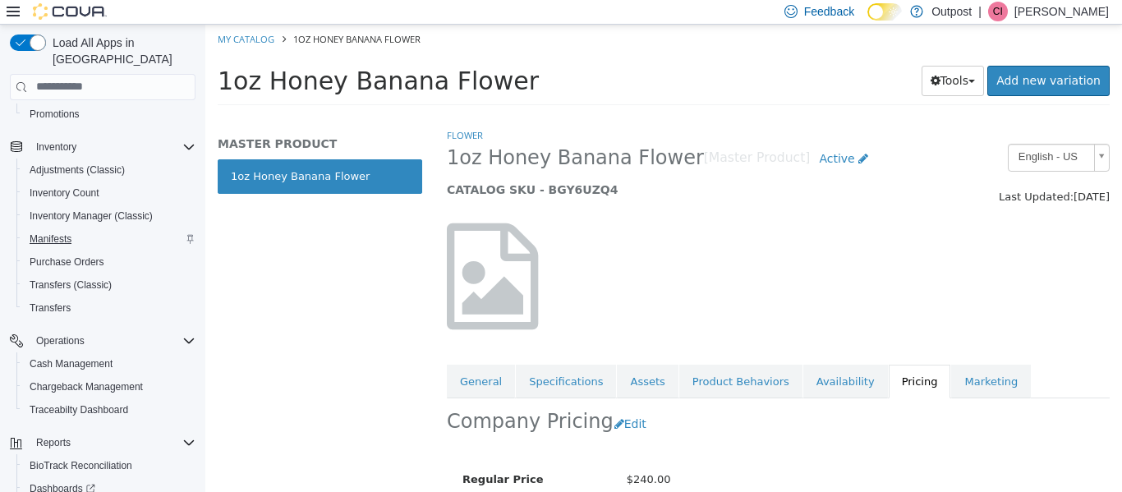 This screenshot has height=492, width=1122. I want to click on span: Feedback, so click(828, 11).